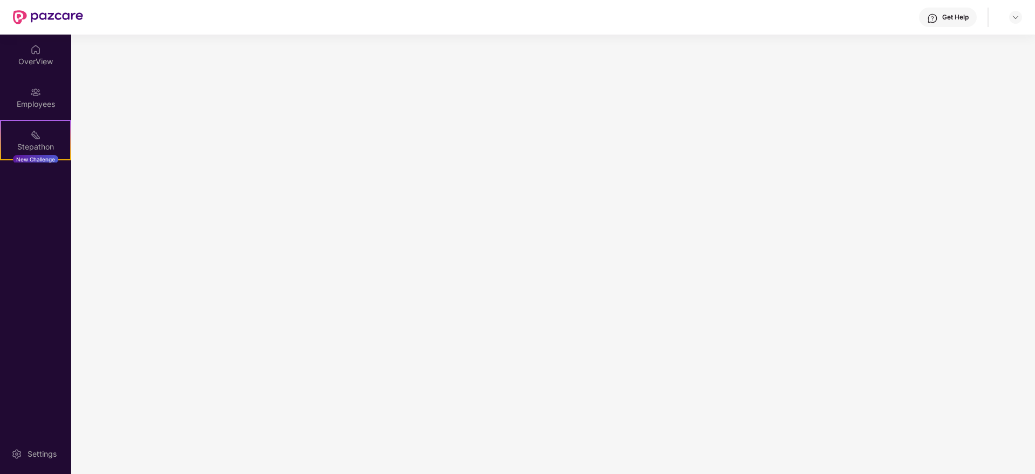  Describe the element at coordinates (42, 454) in the screenshot. I see `div: Settings` at that location.